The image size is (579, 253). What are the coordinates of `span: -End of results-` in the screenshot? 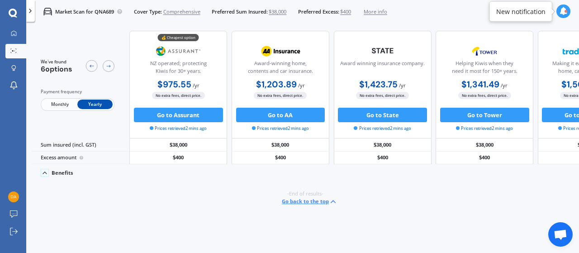 It's located at (305, 194).